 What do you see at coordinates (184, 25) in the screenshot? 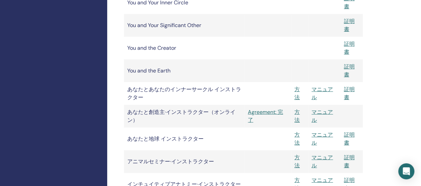
I see `td: You and Your Significant Other` at bounding box center [184, 25].